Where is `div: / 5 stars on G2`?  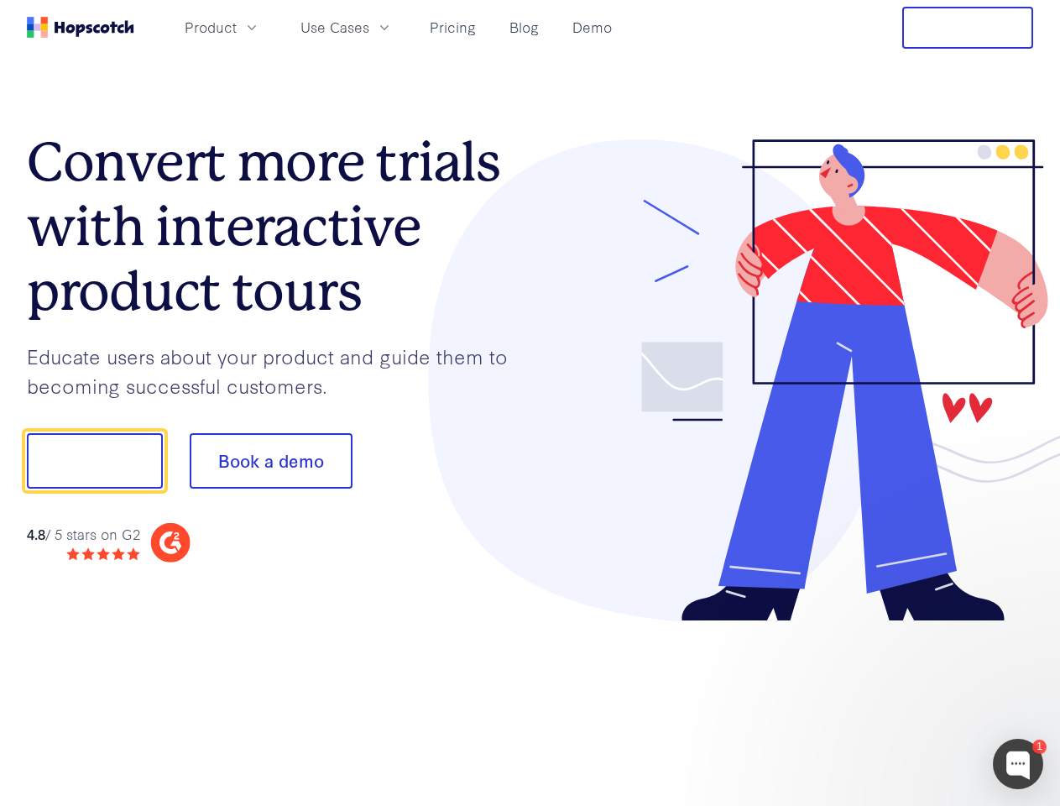 div: / 5 stars on G2 is located at coordinates (83, 534).